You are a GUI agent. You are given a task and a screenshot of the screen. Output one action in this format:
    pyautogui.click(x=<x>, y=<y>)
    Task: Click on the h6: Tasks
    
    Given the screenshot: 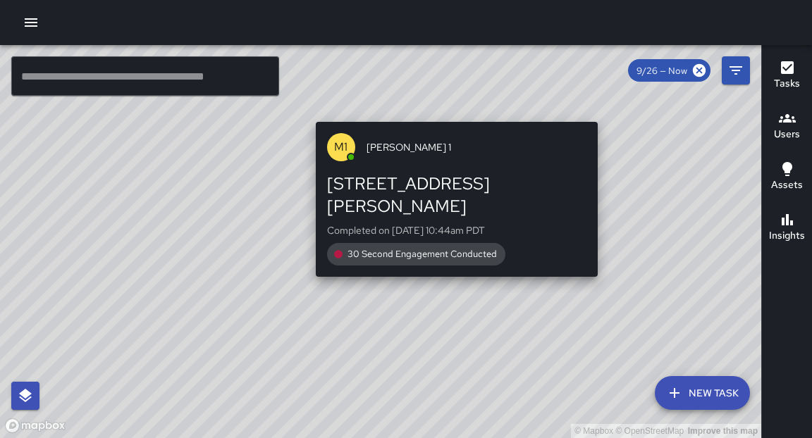 What is the action you would take?
    pyautogui.click(x=787, y=84)
    